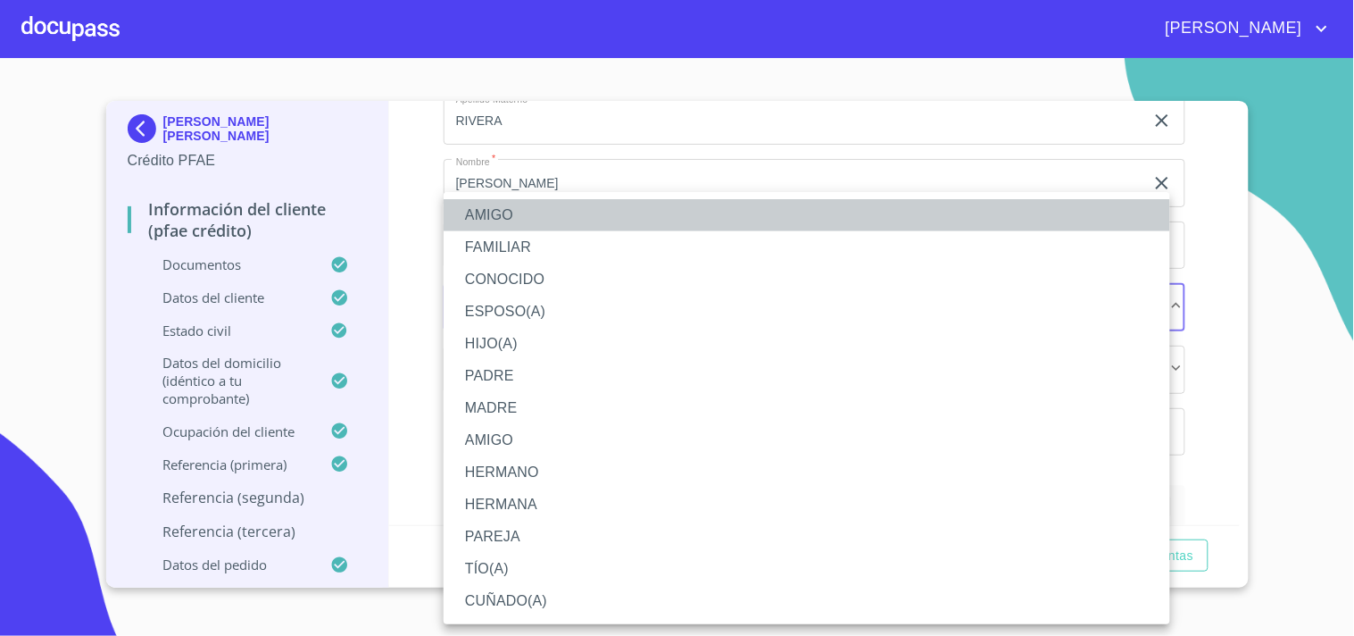 This screenshot has width=1354, height=636. Describe the element at coordinates (807, 312) in the screenshot. I see `li: ESPOSO(A)` at that location.